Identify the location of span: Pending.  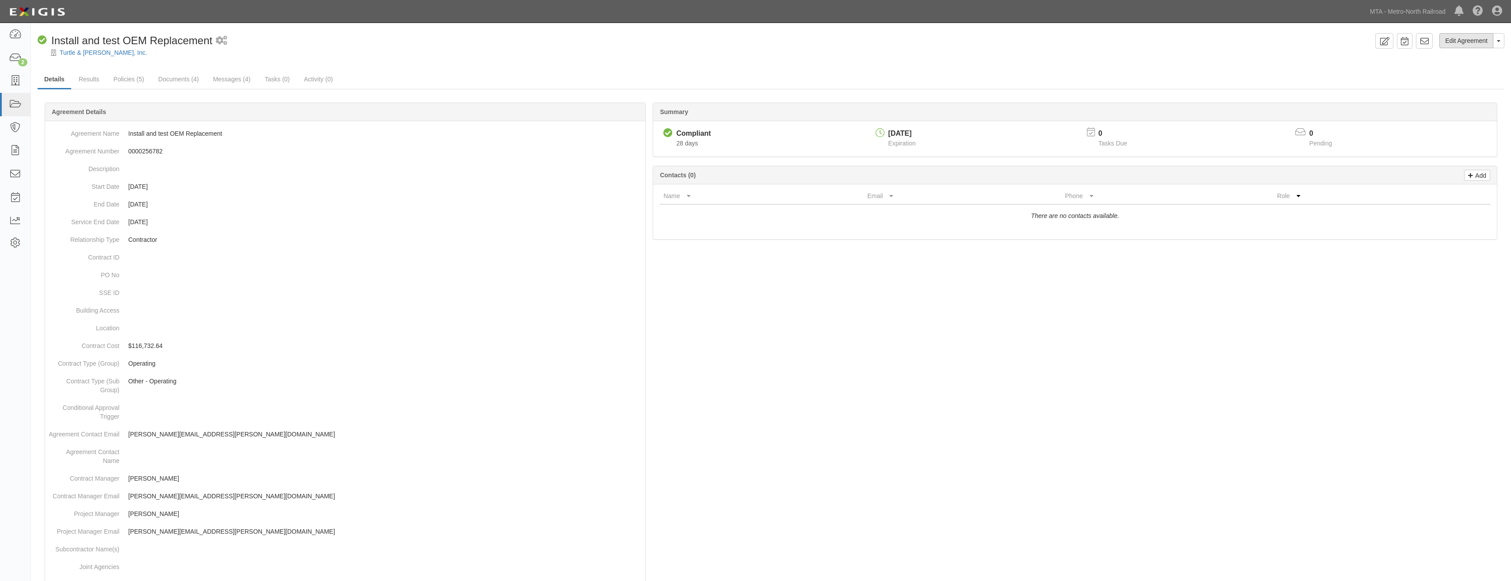
(1320, 143).